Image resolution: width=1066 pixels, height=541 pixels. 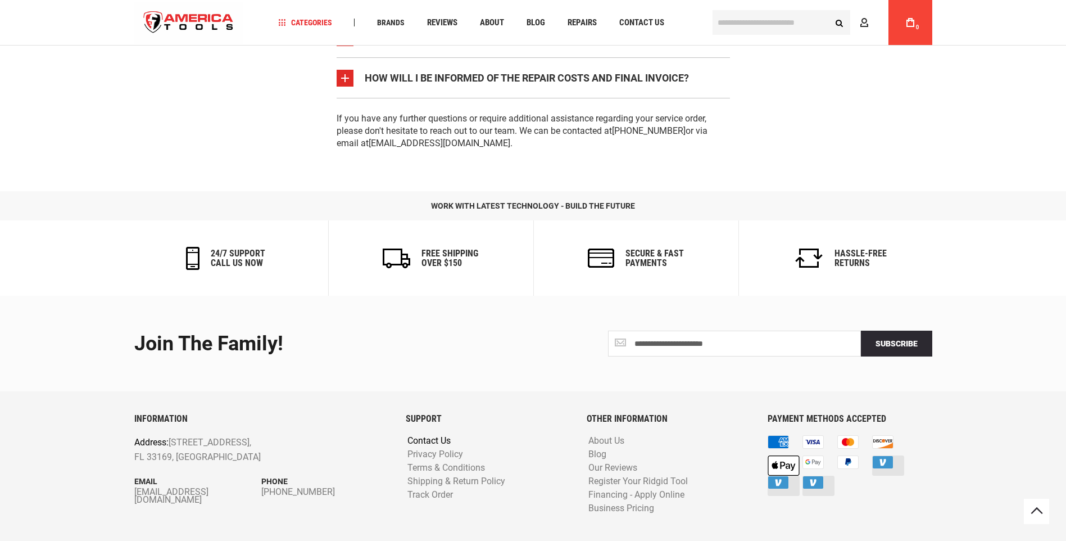 I want to click on p: Email, so click(x=198, y=481).